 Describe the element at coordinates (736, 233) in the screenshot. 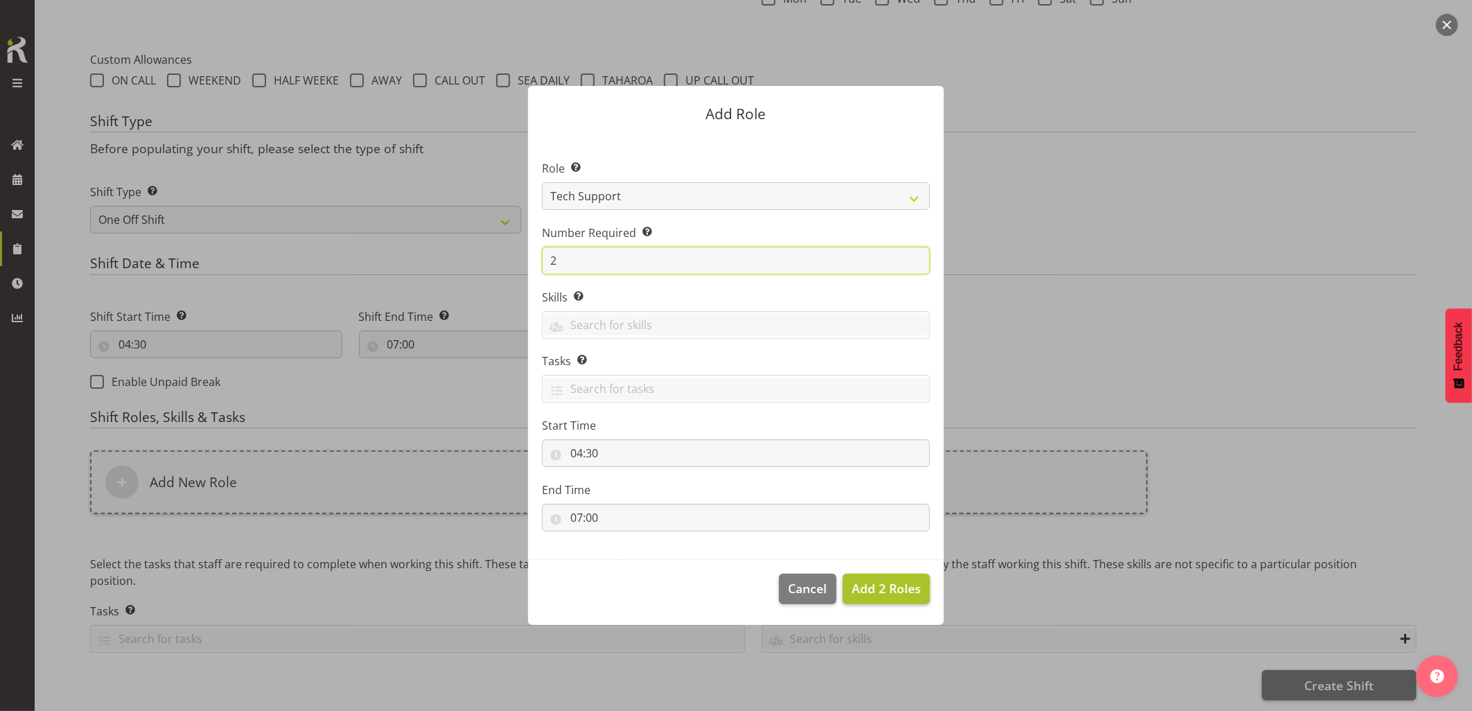

I see `label: Number Required` at that location.